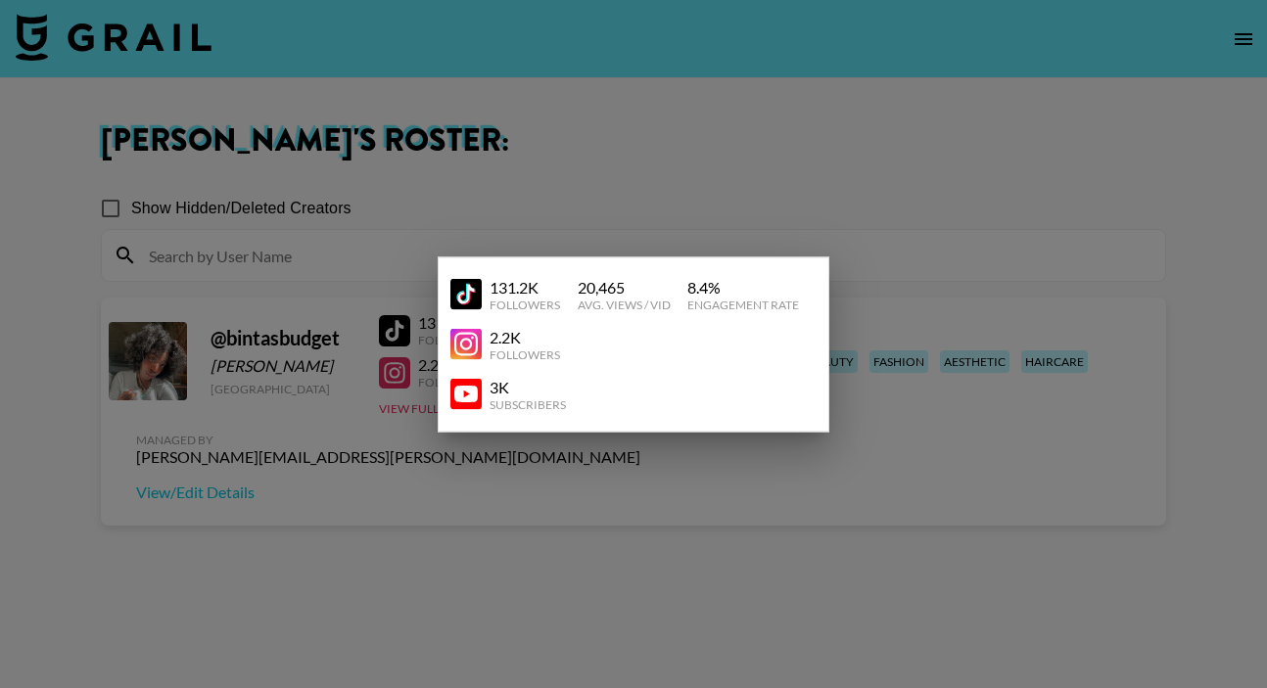 The height and width of the screenshot is (688, 1267). Describe the element at coordinates (525, 337) in the screenshot. I see `div: 2.2K` at that location.